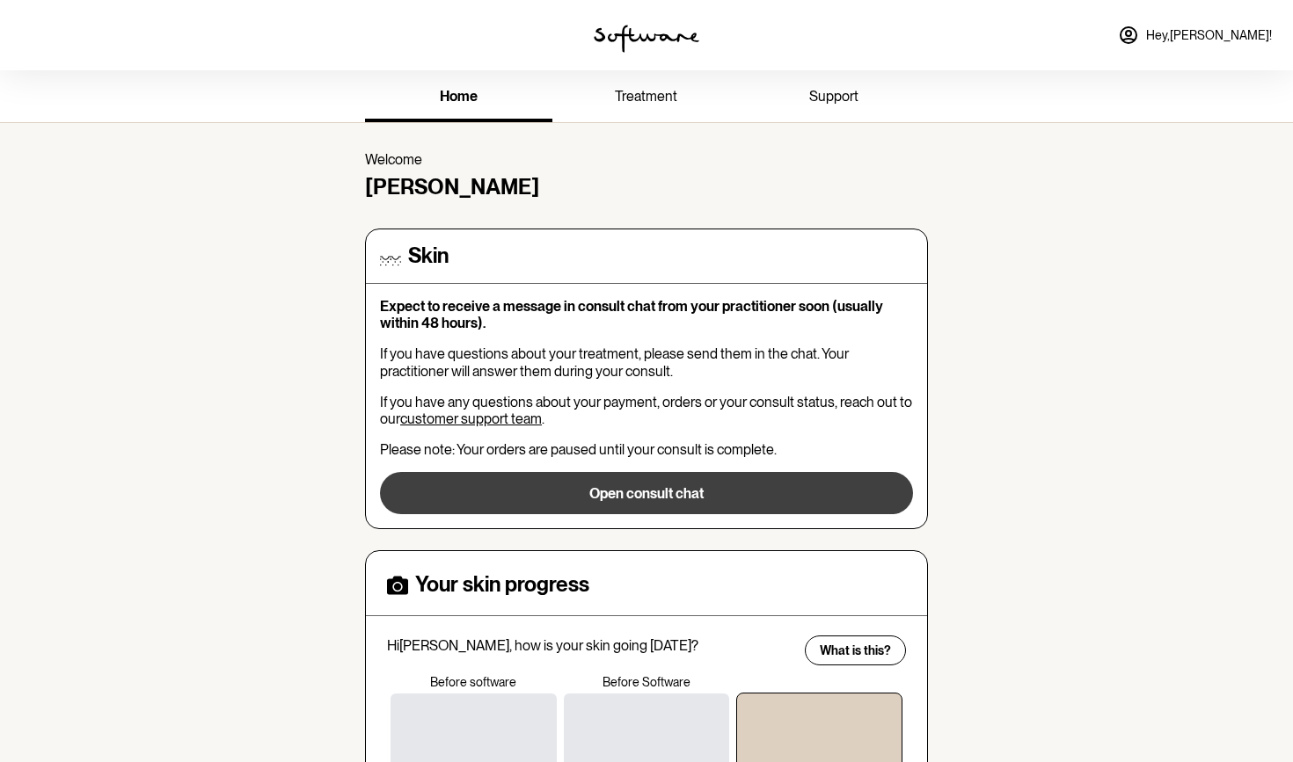  Describe the element at coordinates (646, 362) in the screenshot. I see `p: If you have questions about your treatment, please send them in the chat. Your practitioner will ...` at that location.